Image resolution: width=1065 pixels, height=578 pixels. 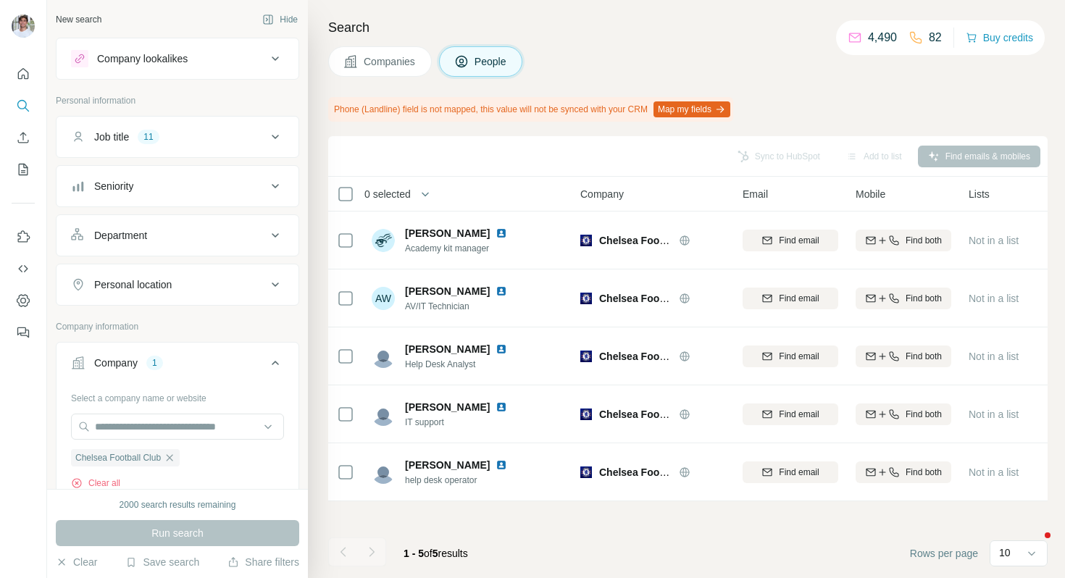 What do you see at coordinates (142, 59) in the screenshot?
I see `div: Company lookalikes` at bounding box center [142, 59].